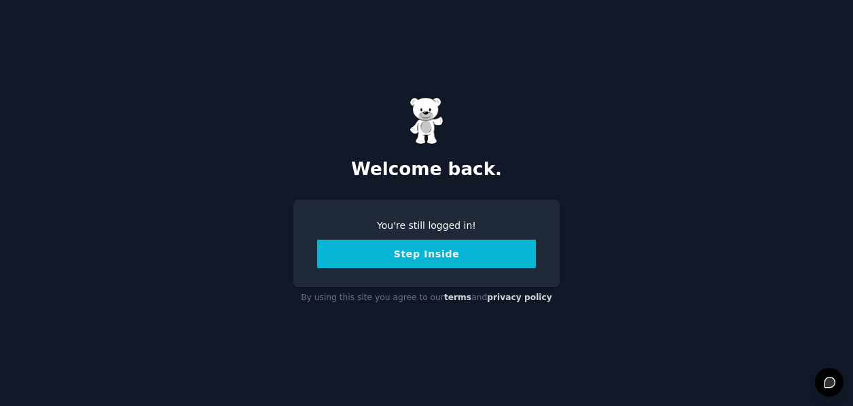 The width and height of the screenshot is (853, 406). I want to click on div: By using this site you agree to our and, so click(427, 298).